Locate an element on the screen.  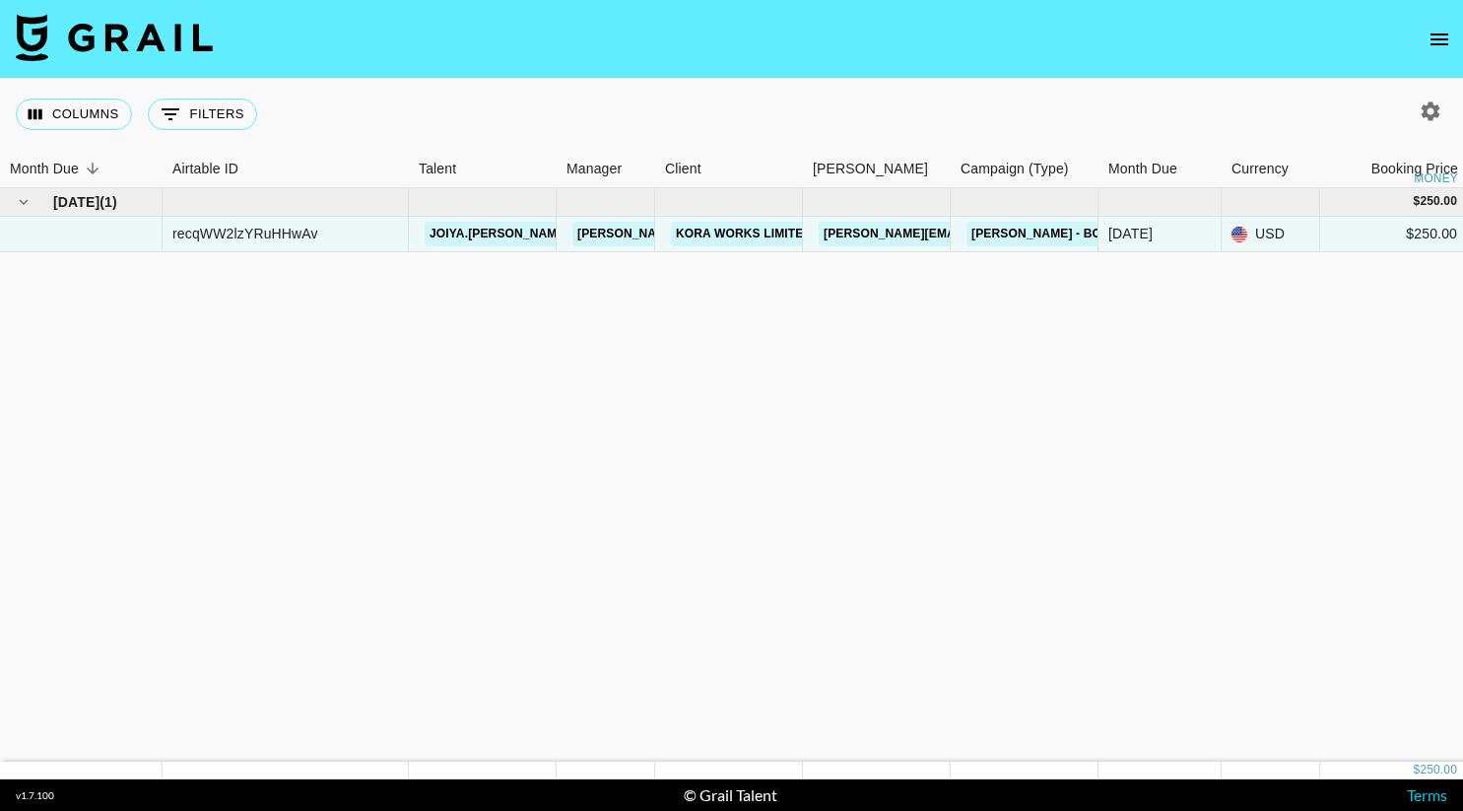
div: Sep '25 is located at coordinates (1130, 234).